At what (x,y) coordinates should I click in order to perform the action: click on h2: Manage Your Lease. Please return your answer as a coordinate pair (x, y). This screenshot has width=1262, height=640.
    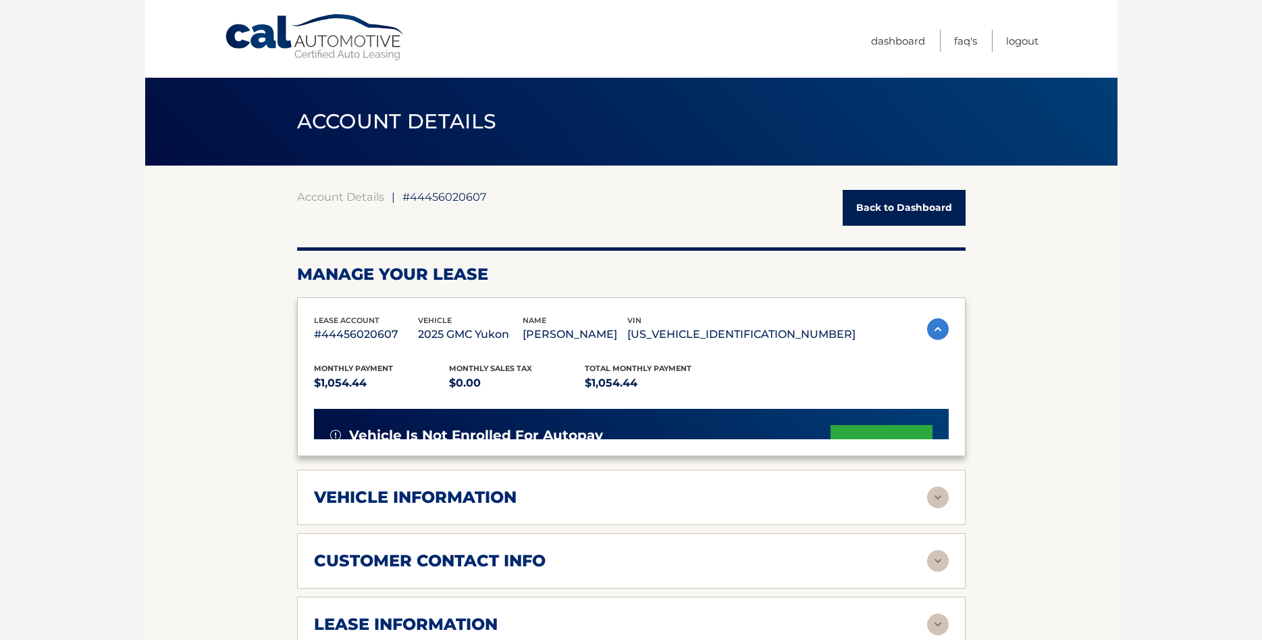
    Looking at the image, I should click on (632, 274).